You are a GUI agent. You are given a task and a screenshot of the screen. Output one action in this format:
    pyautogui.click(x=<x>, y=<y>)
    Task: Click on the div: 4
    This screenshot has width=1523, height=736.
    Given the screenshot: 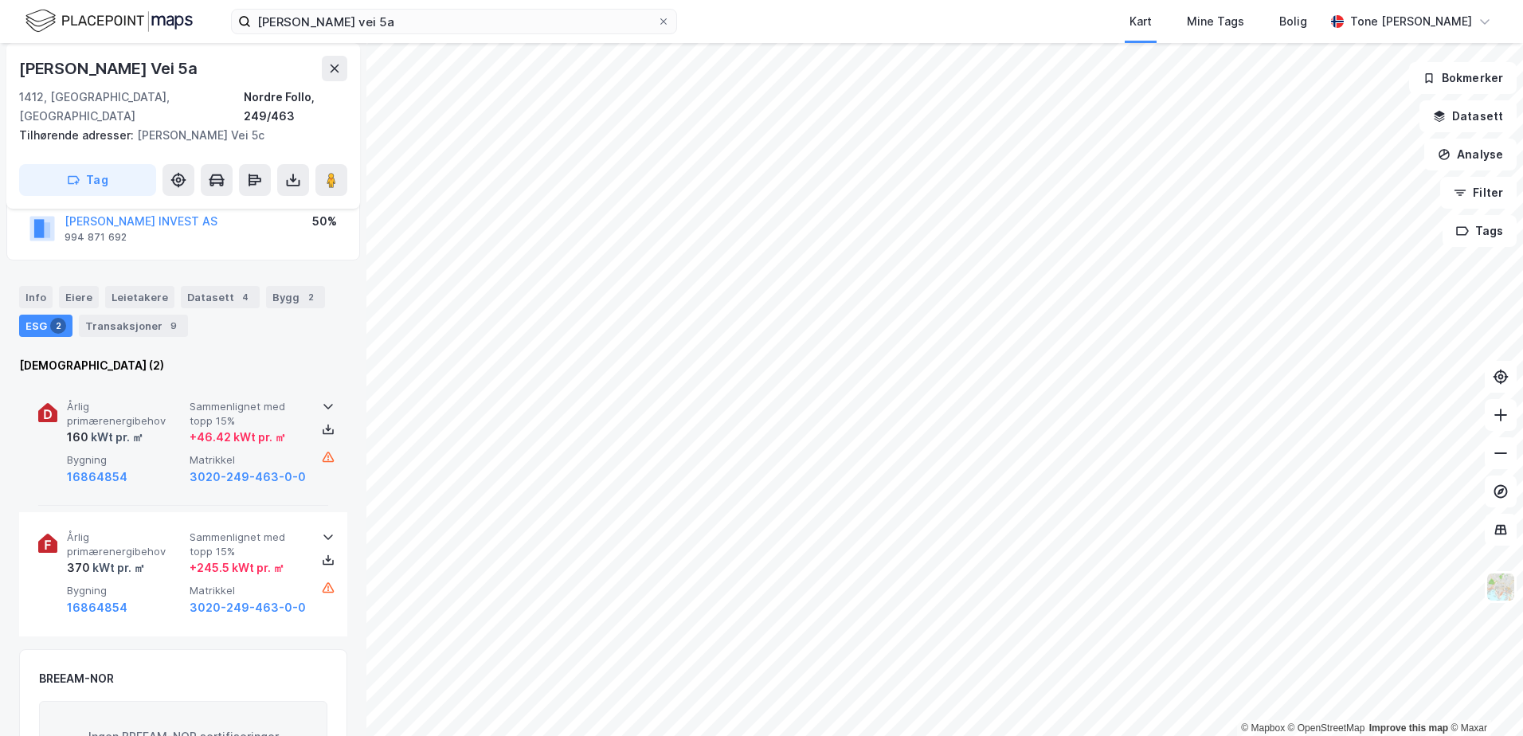 What is the action you would take?
    pyautogui.click(x=245, y=297)
    